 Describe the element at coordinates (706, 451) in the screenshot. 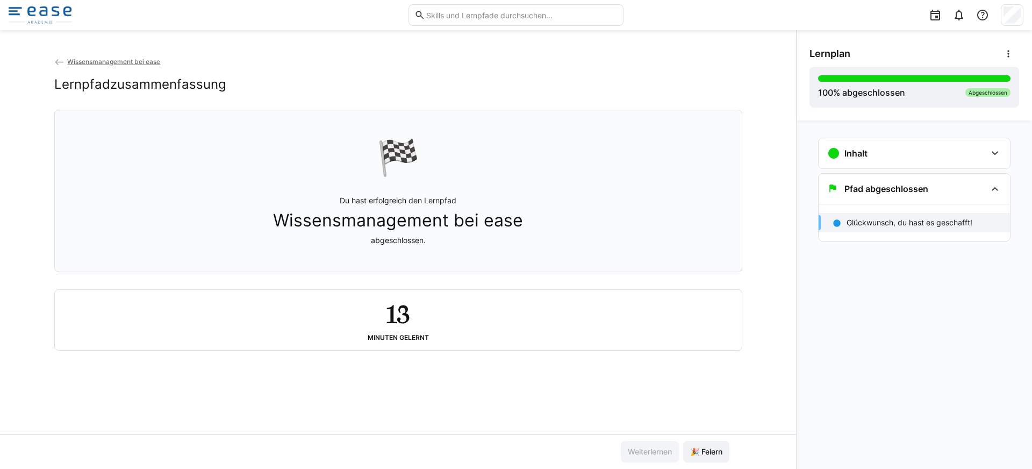

I see `span: 🎉 Feiern` at that location.